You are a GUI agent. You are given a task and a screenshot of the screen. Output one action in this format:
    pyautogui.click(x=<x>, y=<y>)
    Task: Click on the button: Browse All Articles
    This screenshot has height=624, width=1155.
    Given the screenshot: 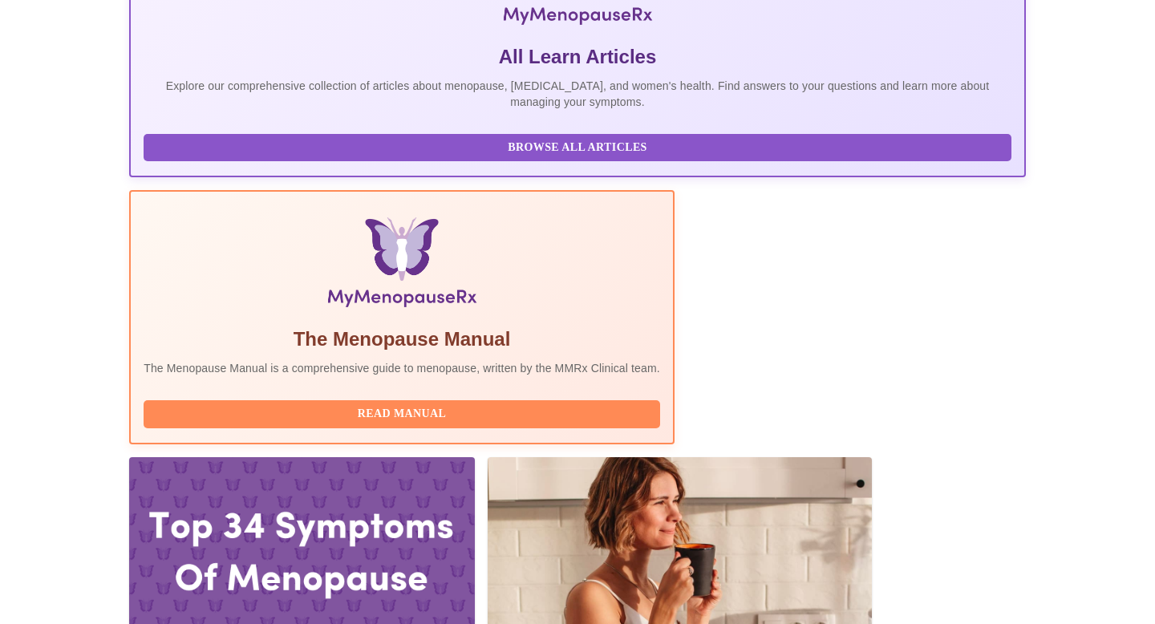 What is the action you would take?
    pyautogui.click(x=577, y=148)
    